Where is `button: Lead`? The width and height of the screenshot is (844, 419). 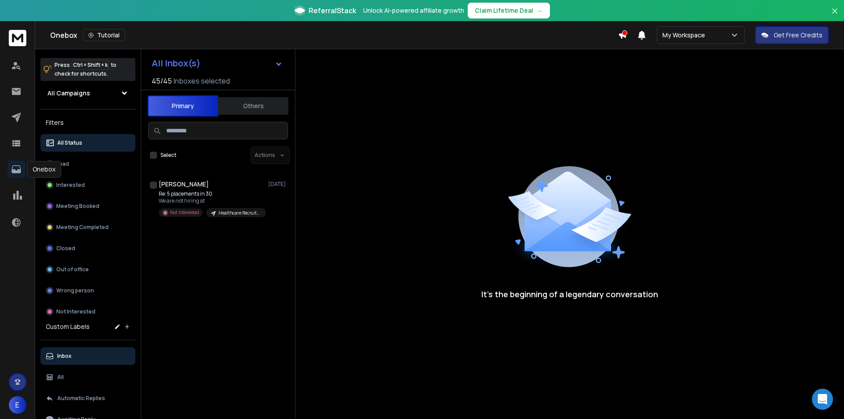 button: Lead is located at coordinates (88, 164).